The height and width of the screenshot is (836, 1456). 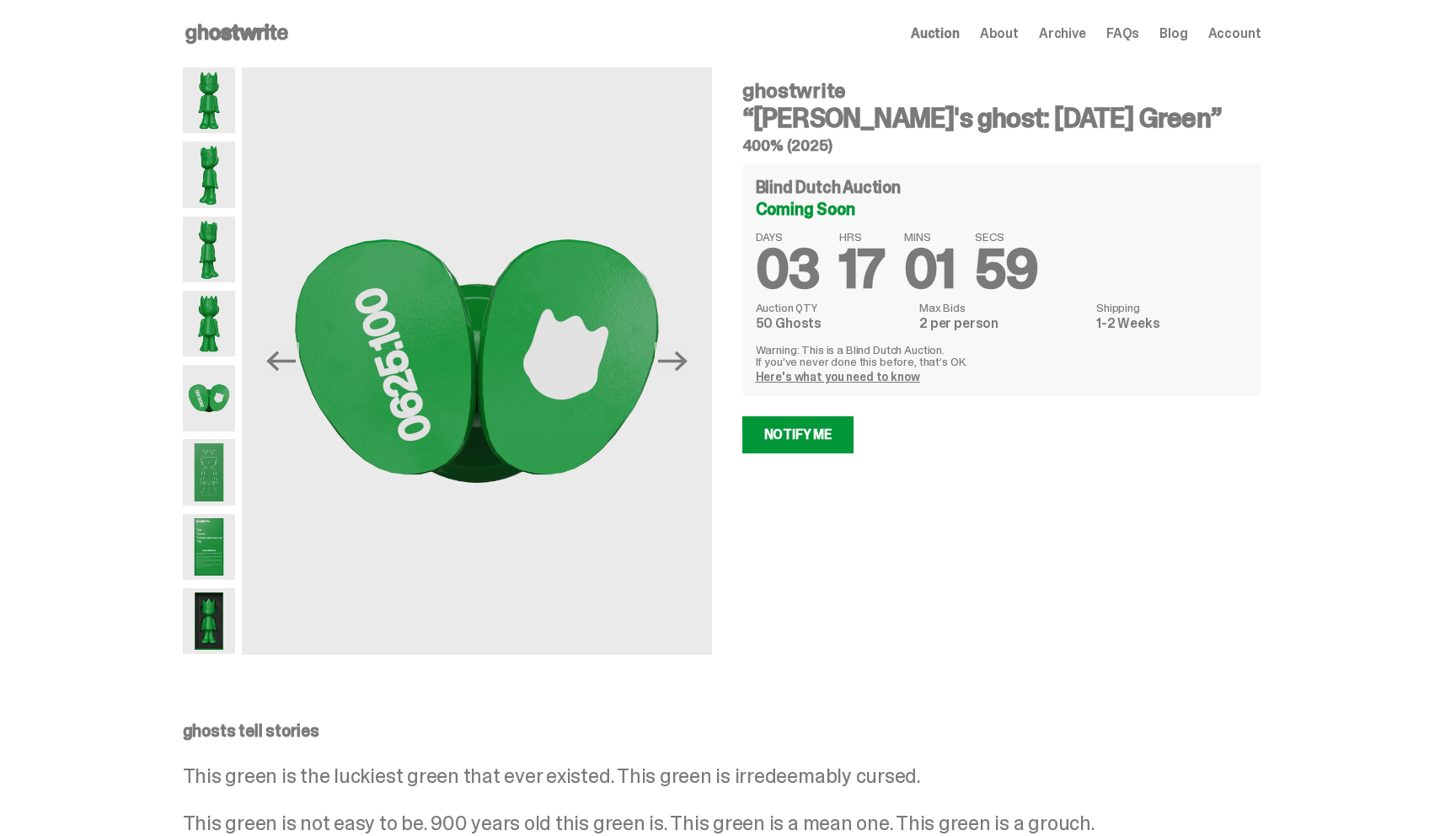 I want to click on a: Archive, so click(x=1062, y=33).